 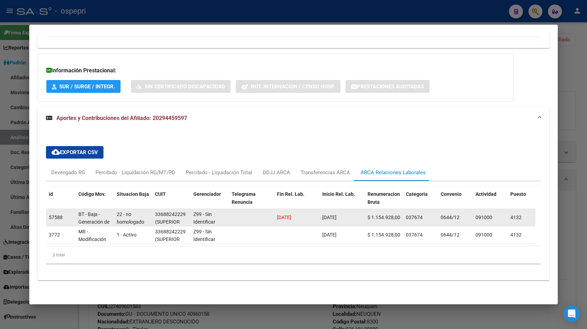 What do you see at coordinates (293, 205) in the screenshot?
I see `div: Aportes y Contribuciones del Afiliado: 20294459597` at bounding box center [293, 205].